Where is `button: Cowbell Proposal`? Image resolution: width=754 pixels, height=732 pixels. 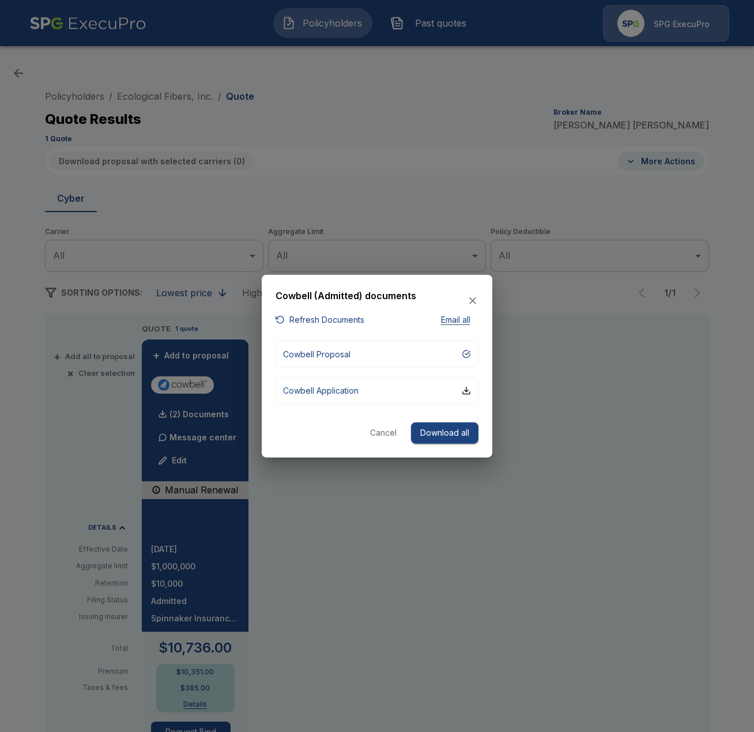
button: Cowbell Proposal is located at coordinates (377, 354).